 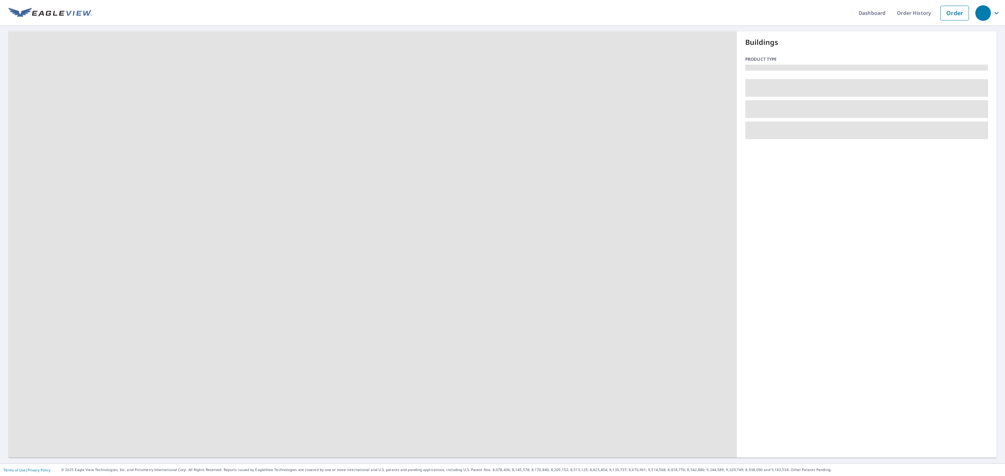 What do you see at coordinates (50, 13) in the screenshot?
I see `img: EV Logo` at bounding box center [50, 13].